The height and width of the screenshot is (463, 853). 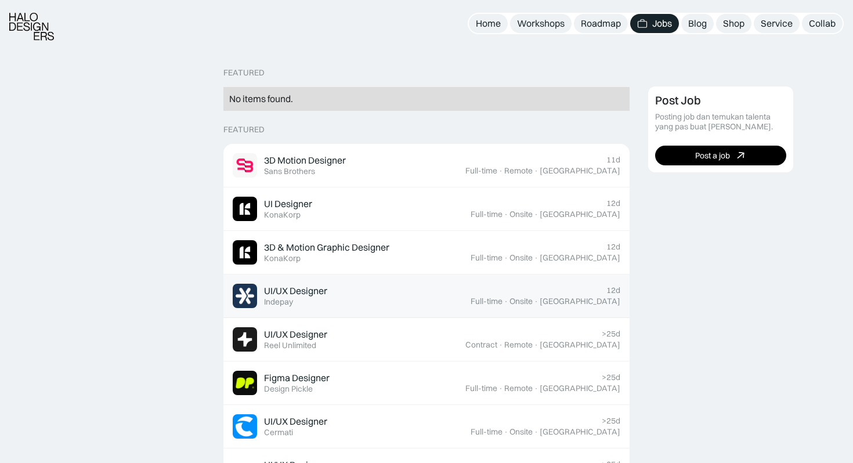 What do you see at coordinates (427, 99) in the screenshot?
I see `div: No items found.` at bounding box center [427, 99].